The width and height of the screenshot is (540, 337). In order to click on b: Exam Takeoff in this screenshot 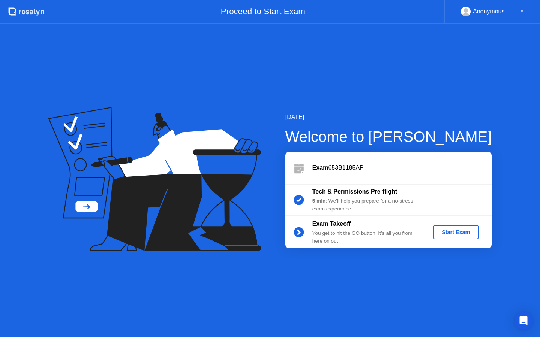, I will do `click(331, 224)`.